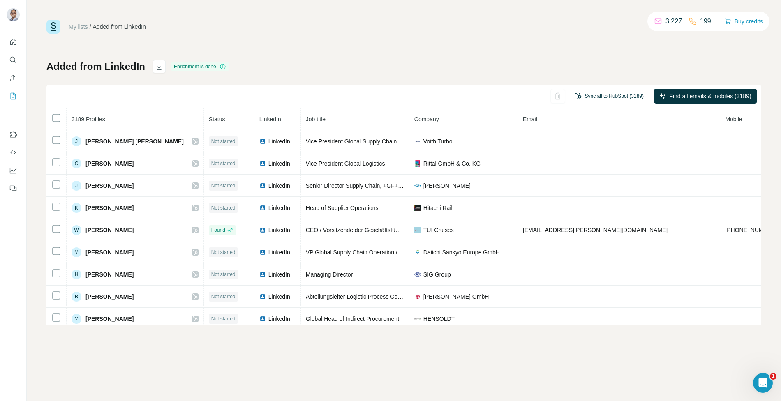  I want to click on span: Vice President Global Logistics, so click(345, 164).